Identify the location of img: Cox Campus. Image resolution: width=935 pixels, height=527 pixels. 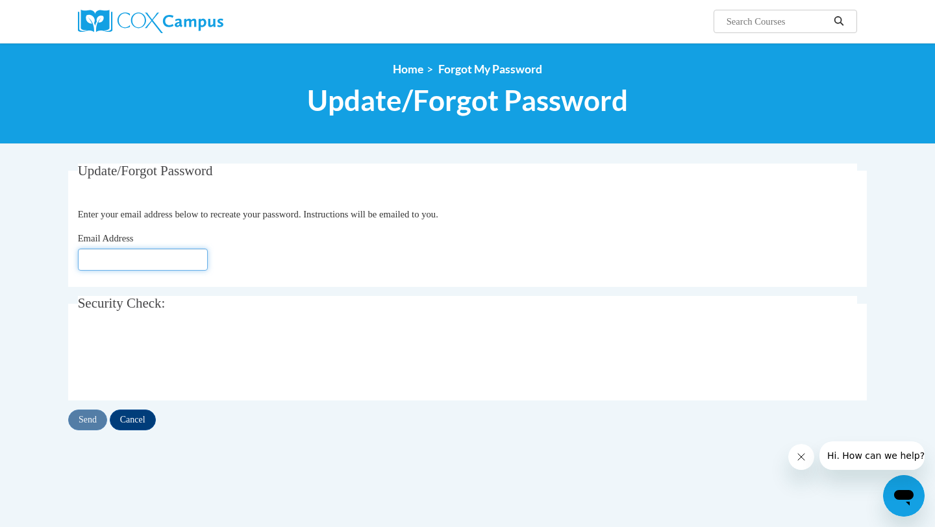
(151, 21).